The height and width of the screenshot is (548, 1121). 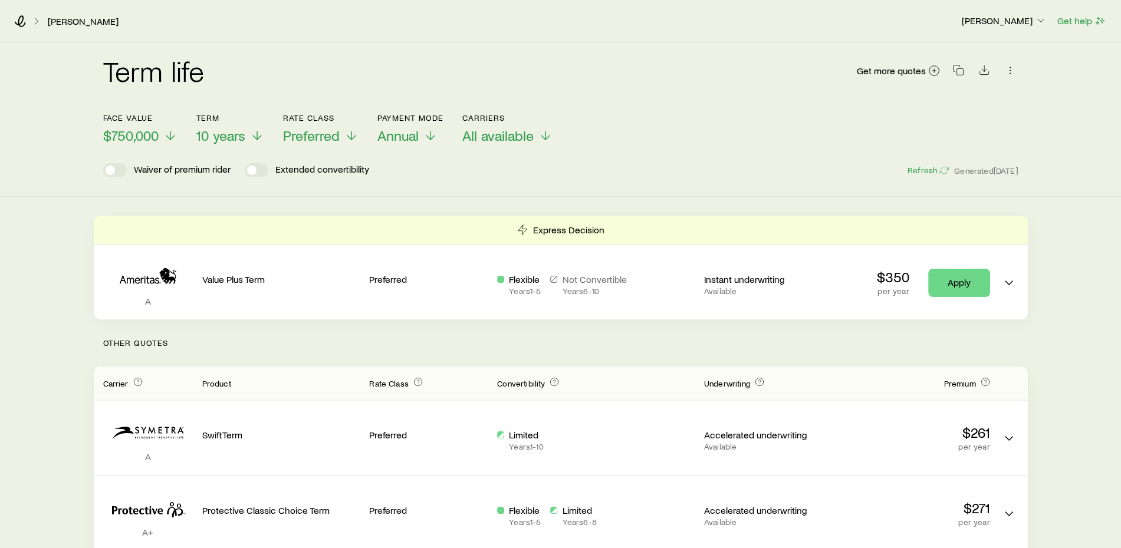 I want to click on button: CarriersAll available, so click(x=507, y=129).